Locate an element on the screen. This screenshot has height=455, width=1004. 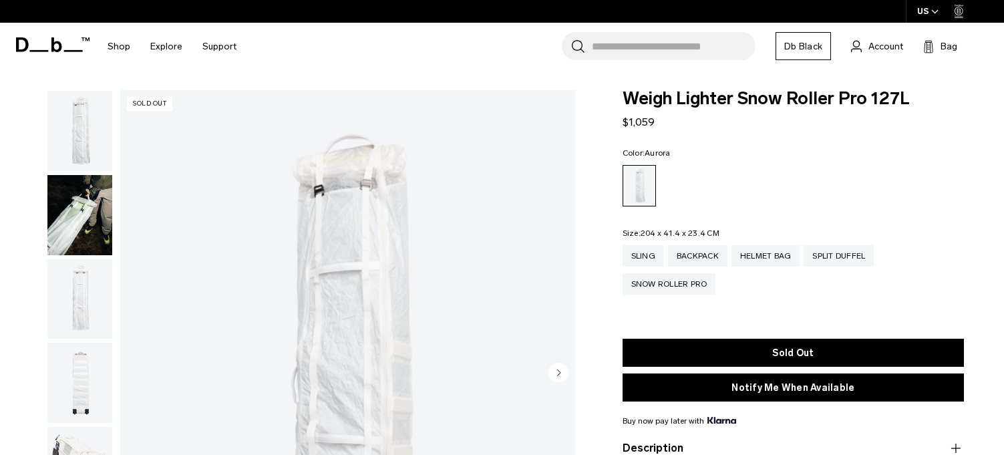
a: Shop is located at coordinates (119, 46).